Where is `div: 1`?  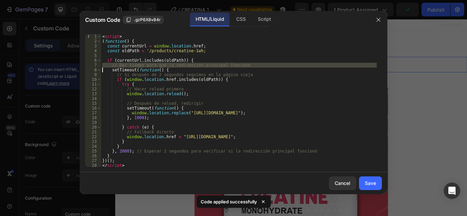 div: 1 is located at coordinates (93, 37).